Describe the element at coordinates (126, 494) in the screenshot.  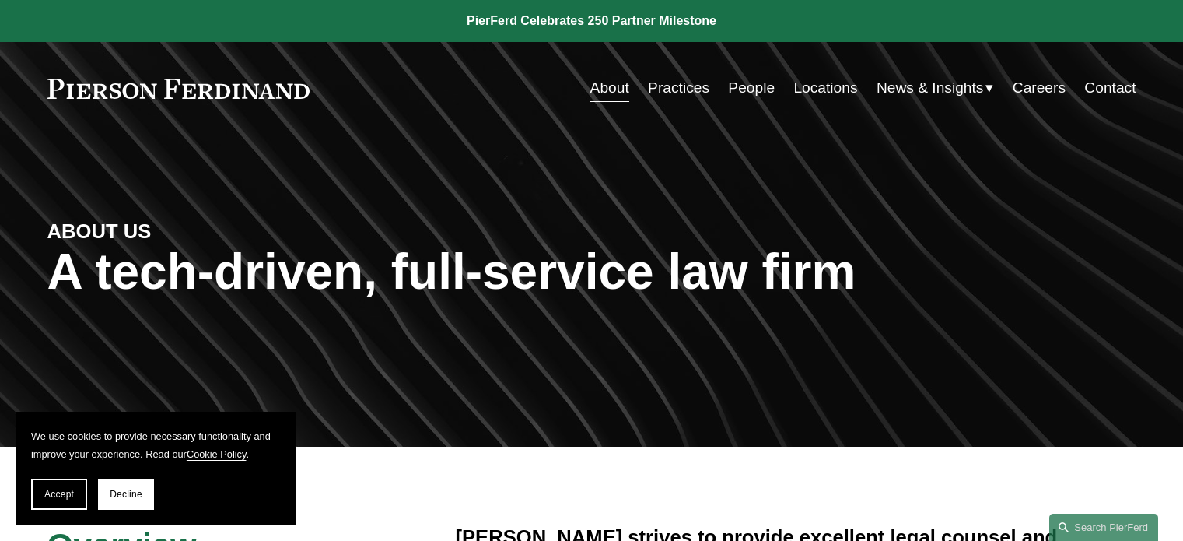
I see `button: Decline` at that location.